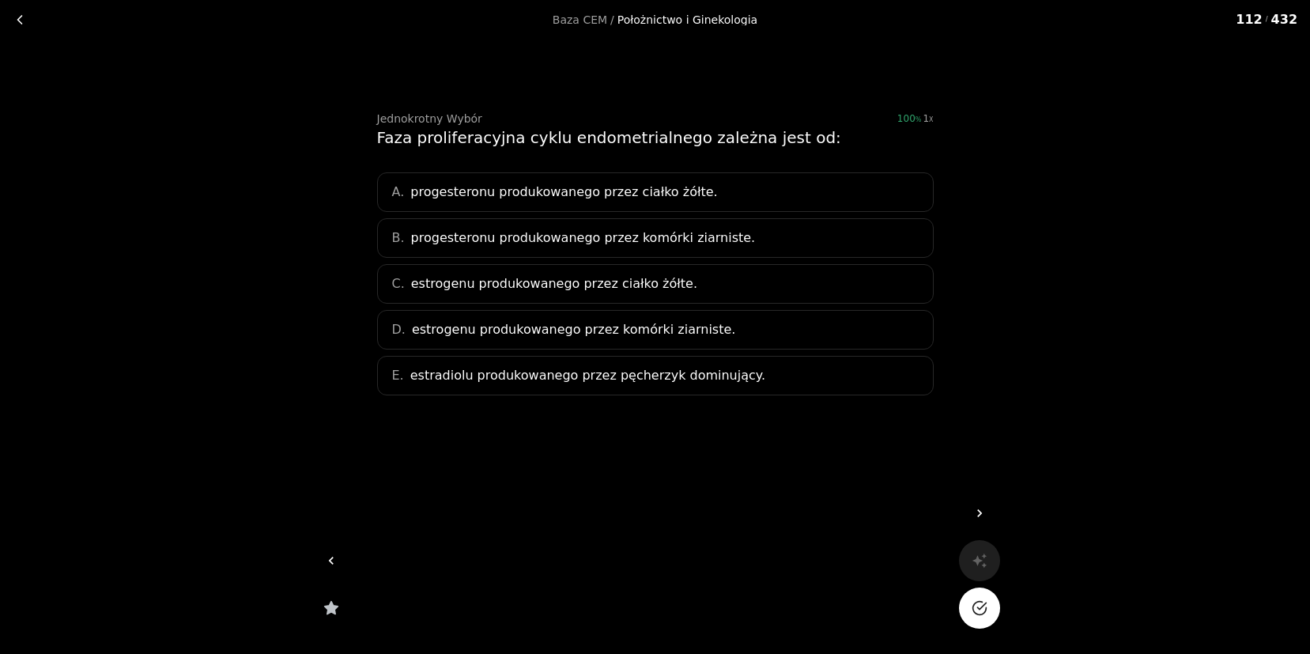 This screenshot has width=1310, height=654. I want to click on span: progesteronu produkowanego przez komórki ziarniste., so click(583, 238).